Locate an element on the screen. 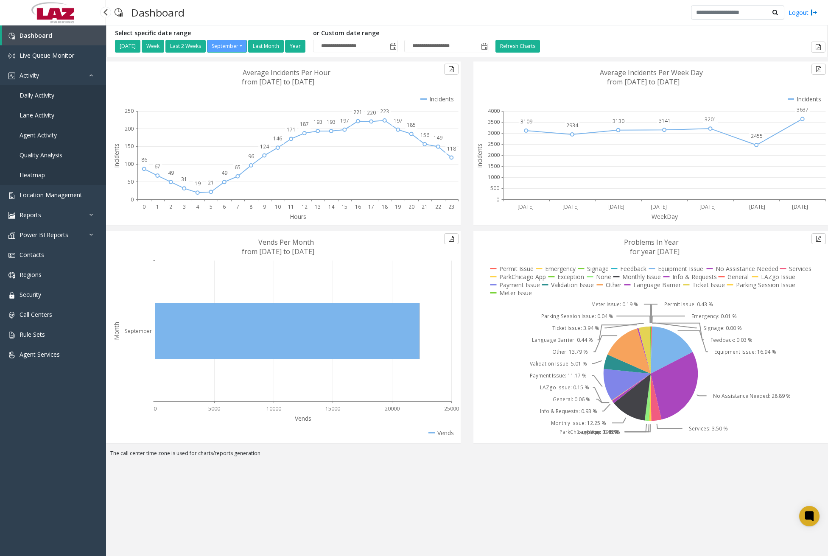  text: Permit Issue: 0.43 % is located at coordinates (688, 304).